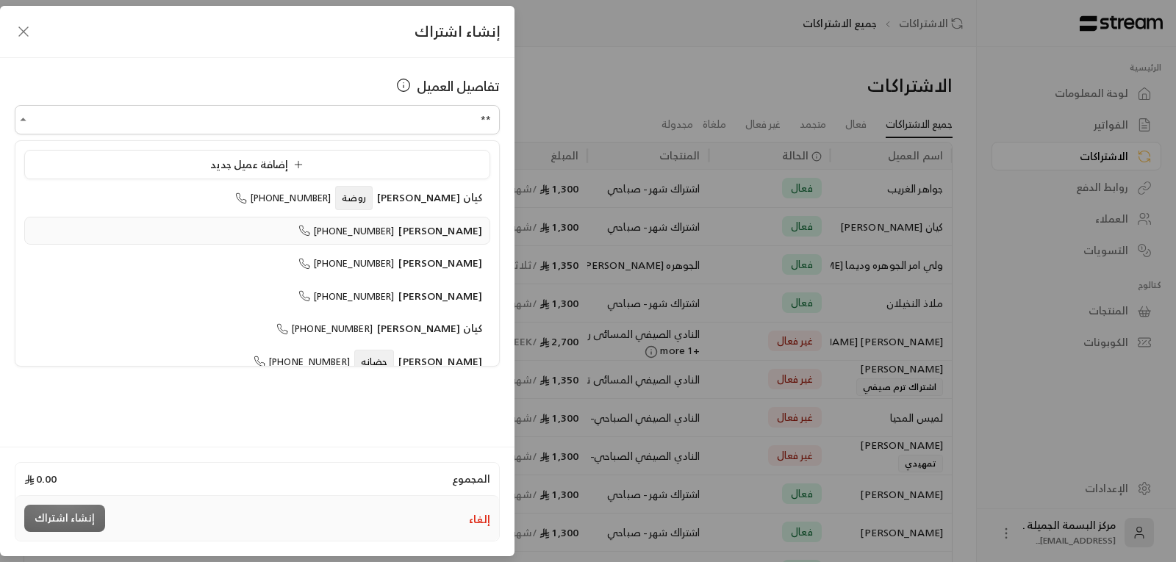  I want to click on span: إنشاء اشتراك, so click(457, 31).